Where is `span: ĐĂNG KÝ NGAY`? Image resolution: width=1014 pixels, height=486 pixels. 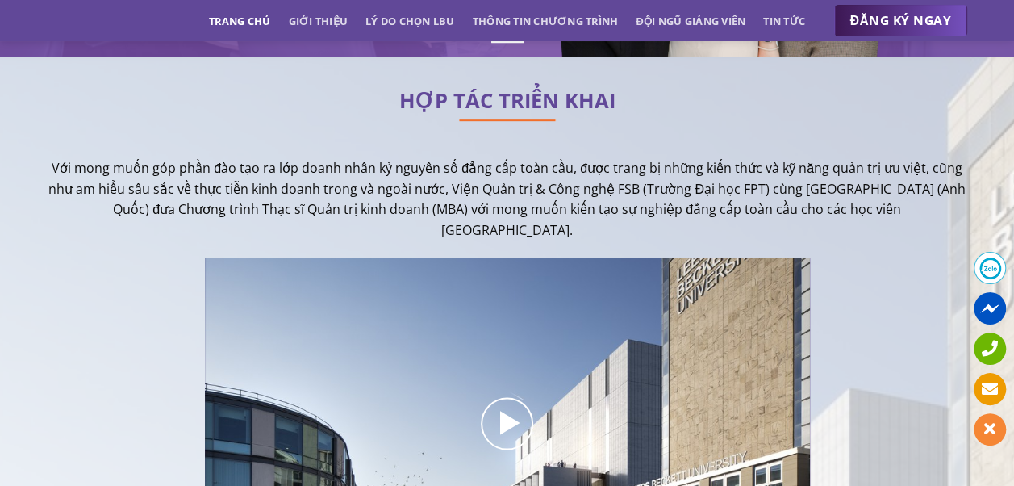 span: ĐĂNG KÝ NGAY is located at coordinates (900, 20).